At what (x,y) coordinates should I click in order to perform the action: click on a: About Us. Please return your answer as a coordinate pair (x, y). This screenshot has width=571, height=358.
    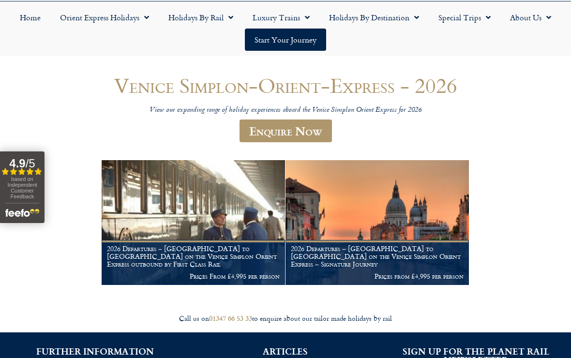
    Looking at the image, I should click on (530, 17).